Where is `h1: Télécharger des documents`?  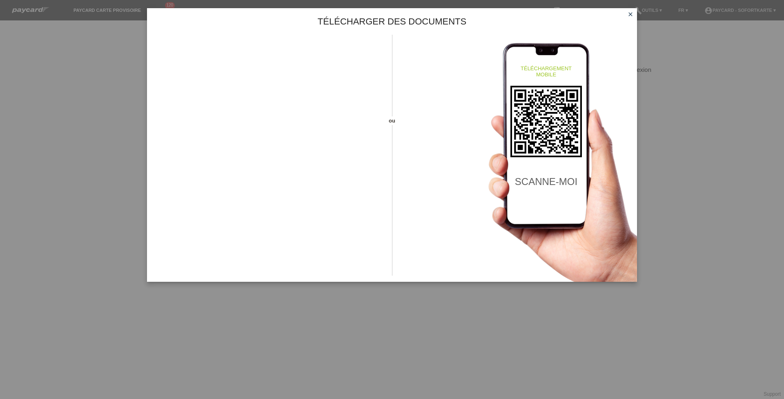
h1: Télécharger des documents is located at coordinates (392, 21).